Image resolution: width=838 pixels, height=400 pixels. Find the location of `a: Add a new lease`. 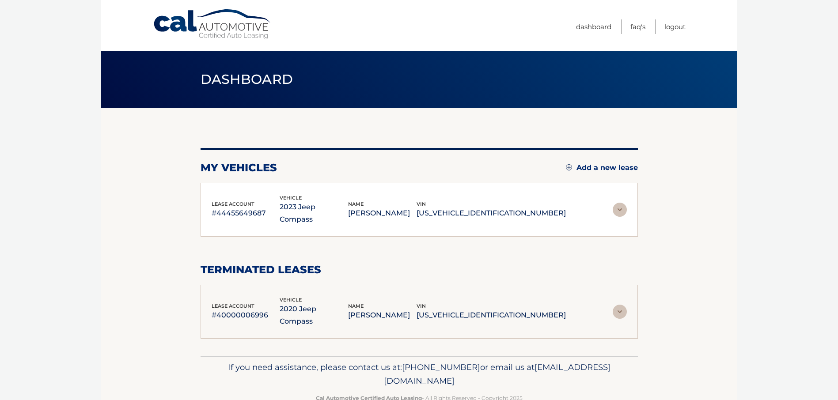

a: Add a new lease is located at coordinates (601, 168).